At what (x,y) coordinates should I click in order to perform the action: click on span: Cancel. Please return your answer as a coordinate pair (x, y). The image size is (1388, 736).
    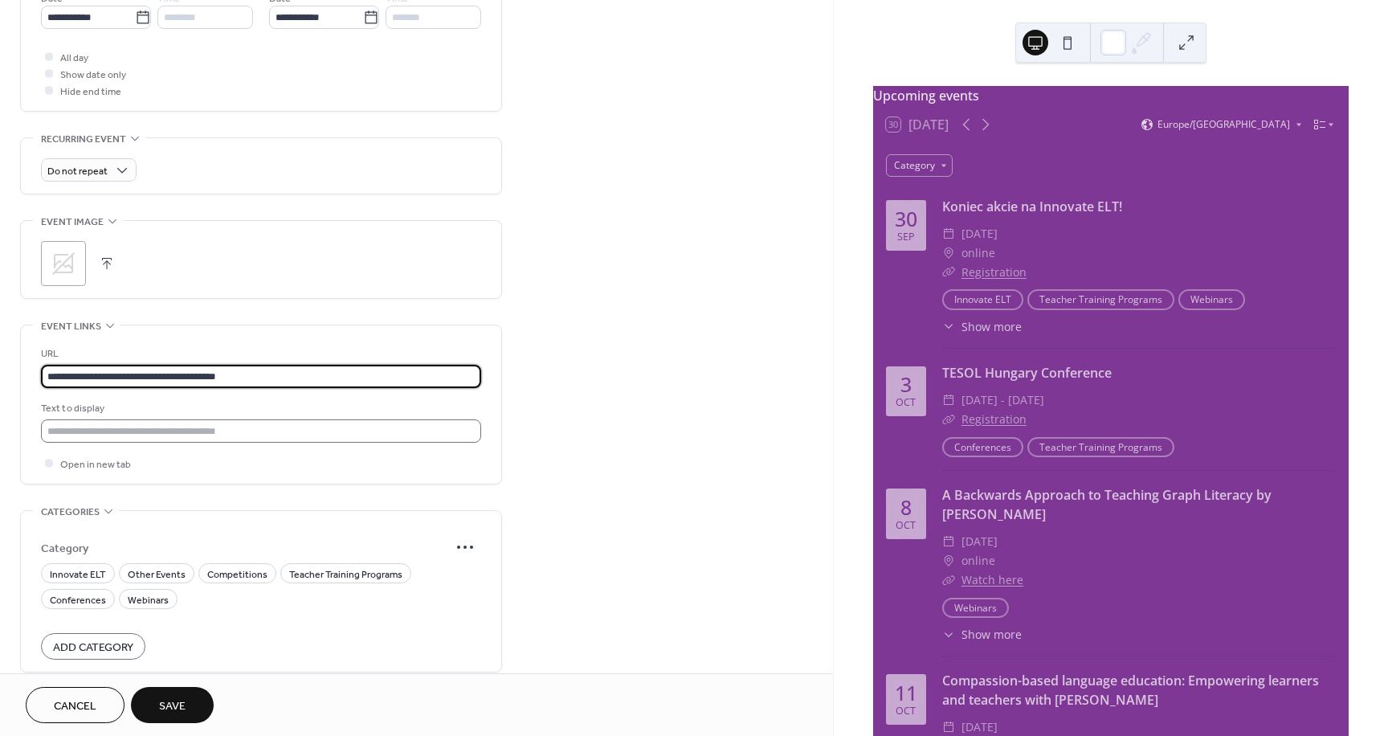
    Looking at the image, I should click on (75, 706).